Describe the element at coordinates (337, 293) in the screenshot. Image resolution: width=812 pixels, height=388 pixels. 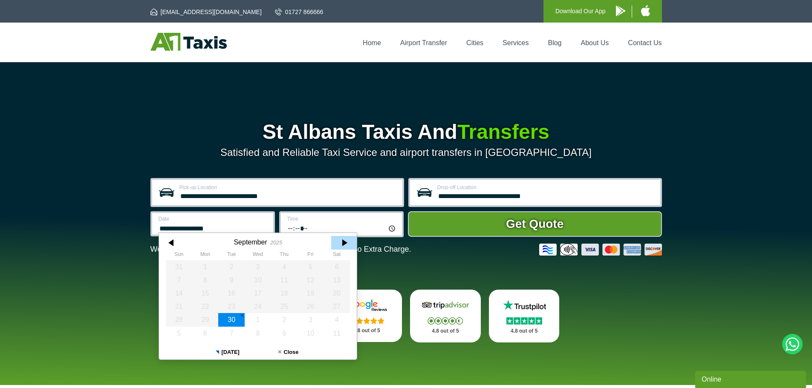
I see `div: 20 September 2025` at that location.